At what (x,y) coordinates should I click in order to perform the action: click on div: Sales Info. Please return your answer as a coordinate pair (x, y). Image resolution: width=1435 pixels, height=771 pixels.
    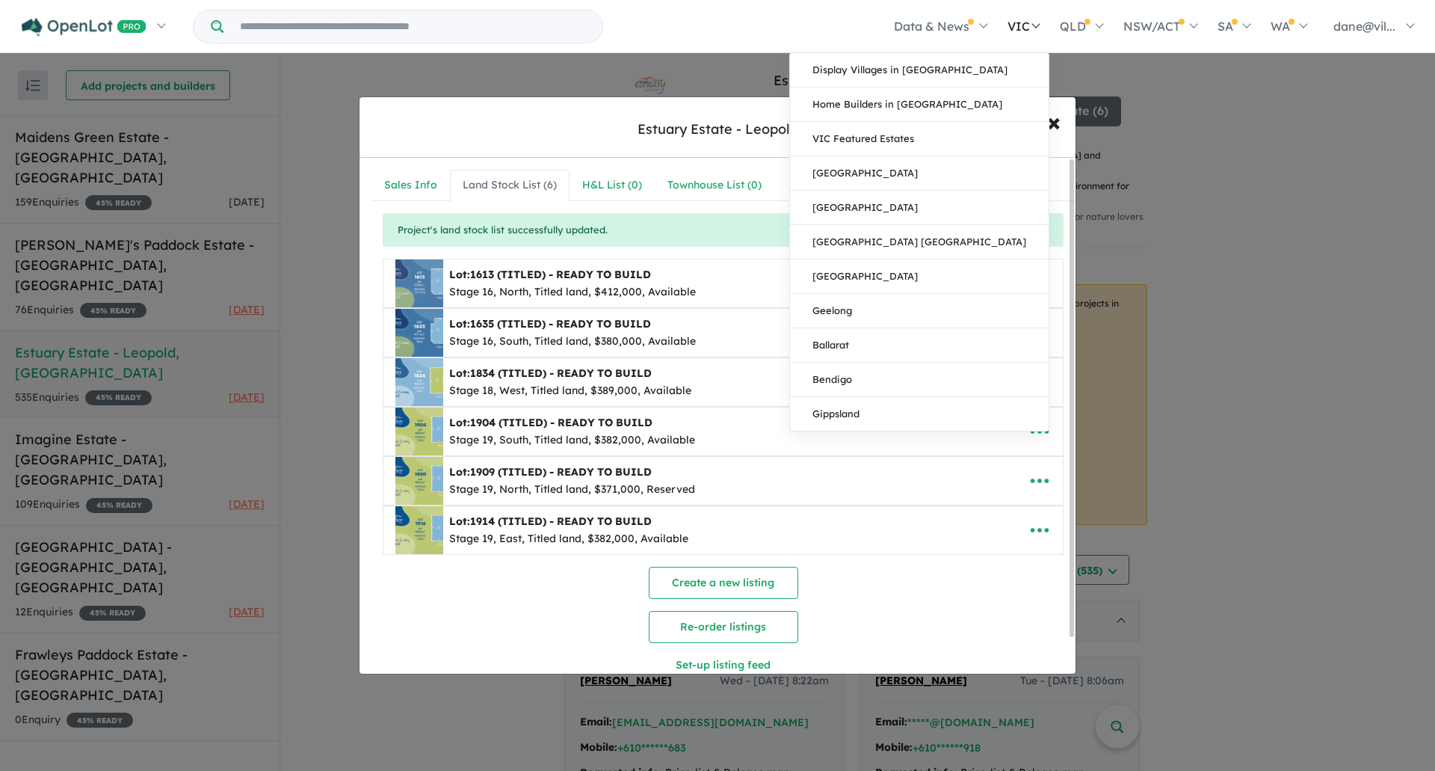
    Looking at the image, I should click on (410, 185).